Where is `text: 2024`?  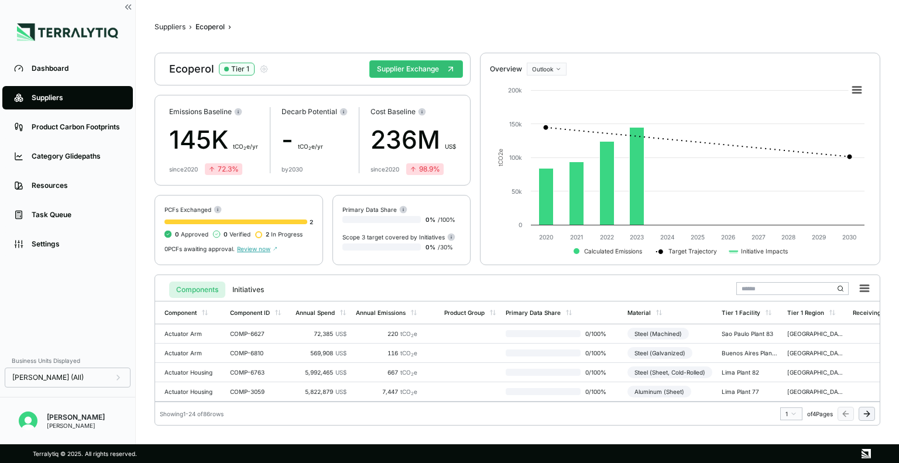
text: 2024 is located at coordinates (667, 237).